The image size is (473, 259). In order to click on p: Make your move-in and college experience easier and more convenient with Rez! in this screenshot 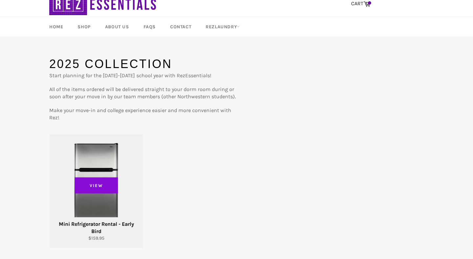, I will do `click(143, 114)`.